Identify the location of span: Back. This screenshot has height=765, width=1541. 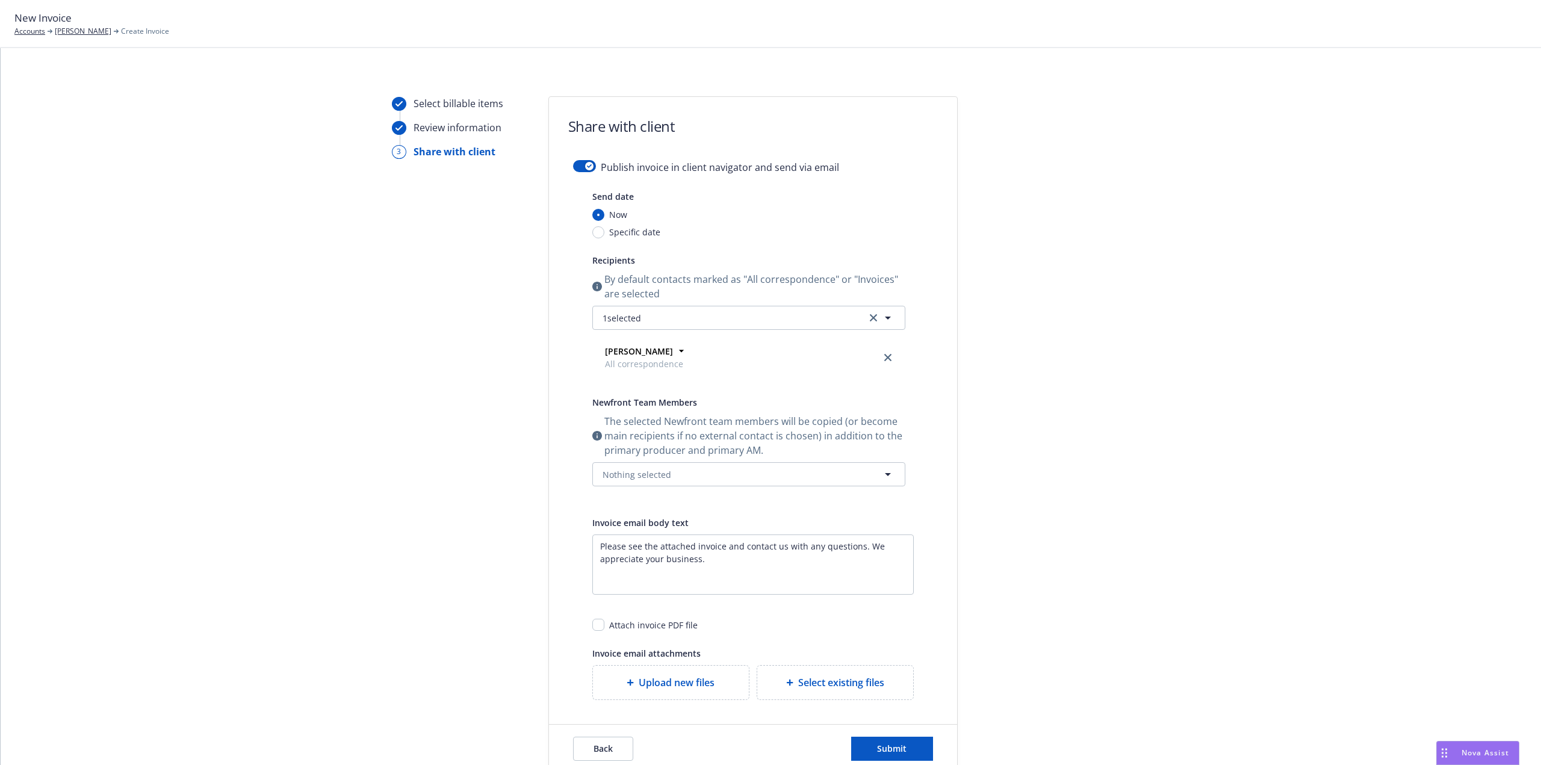
(603, 748).